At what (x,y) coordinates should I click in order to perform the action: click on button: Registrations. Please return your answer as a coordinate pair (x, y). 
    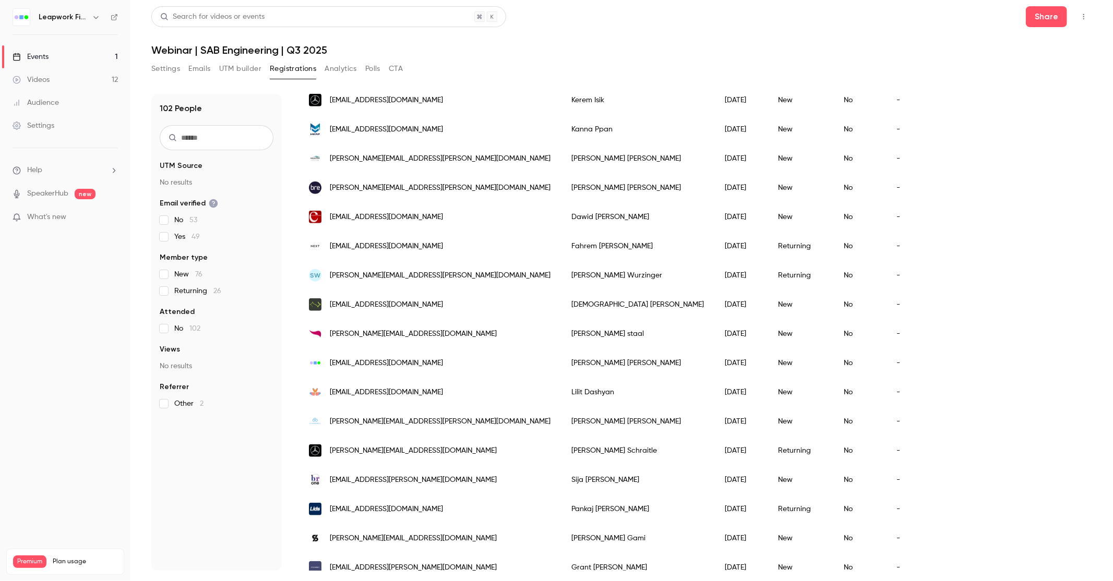
    Looking at the image, I should click on (293, 69).